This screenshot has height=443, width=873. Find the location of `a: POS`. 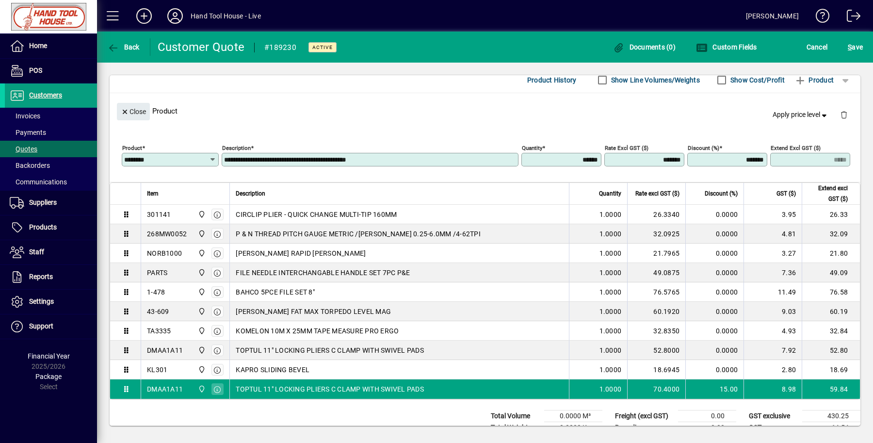

a: POS is located at coordinates (51, 71).